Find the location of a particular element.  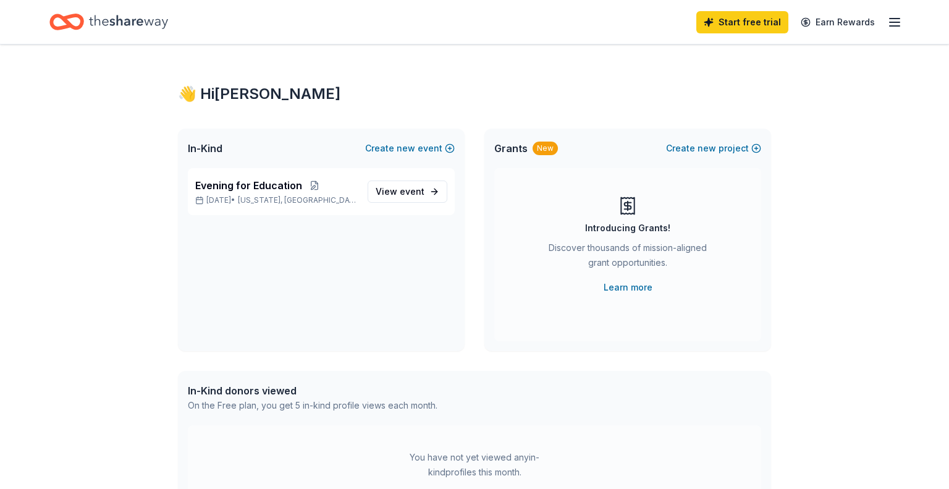

span: View is located at coordinates (400, 192).